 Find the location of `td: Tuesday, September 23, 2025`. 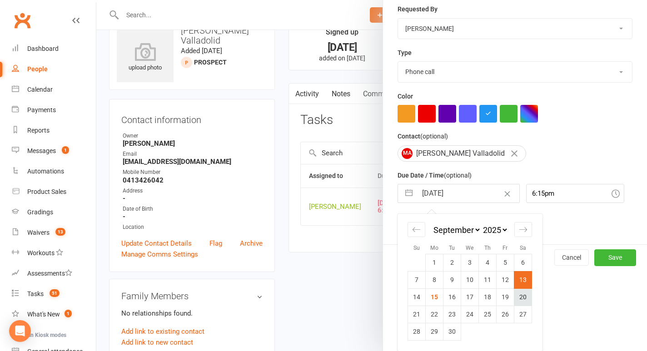

td: Tuesday, September 23, 2025 is located at coordinates (452, 314).